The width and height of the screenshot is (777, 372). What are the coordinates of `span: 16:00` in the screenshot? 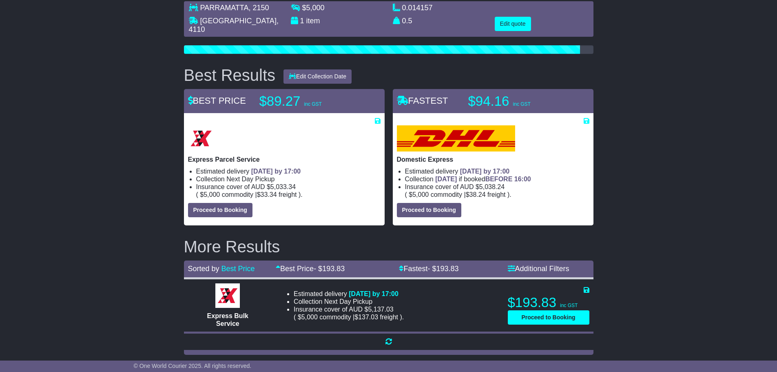 It's located at (523, 179).